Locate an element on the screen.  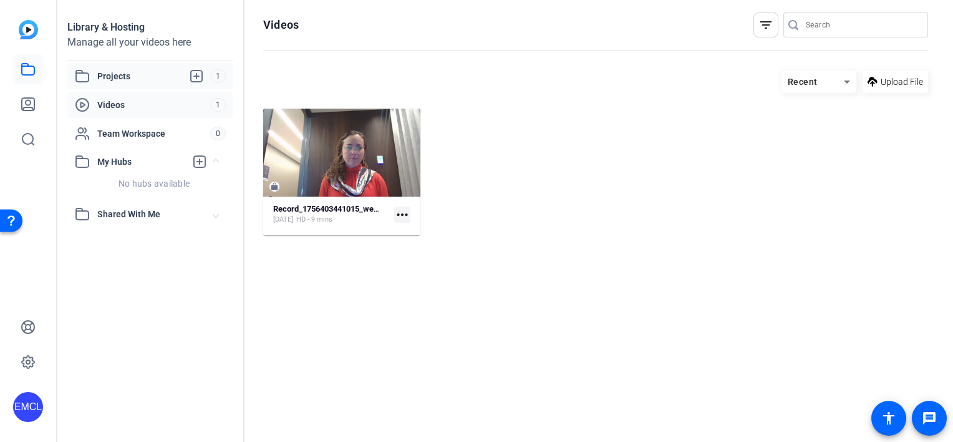
strong: Record_1756403441015_webcam is located at coordinates (333, 208).